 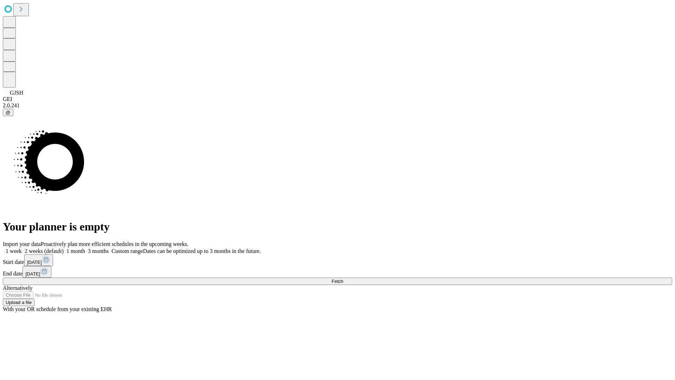 What do you see at coordinates (337, 226) in the screenshot?
I see `h1: Your planner is empty` at bounding box center [337, 226].